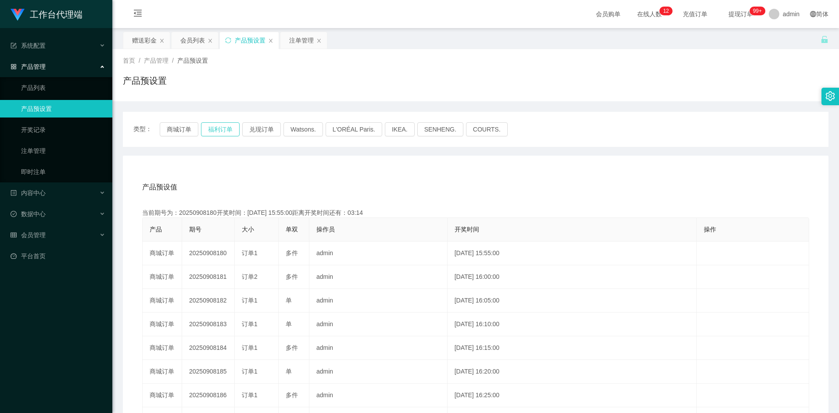 Image resolution: width=839 pixels, height=413 pixels. I want to click on span: 提现订单, so click(740, 14).